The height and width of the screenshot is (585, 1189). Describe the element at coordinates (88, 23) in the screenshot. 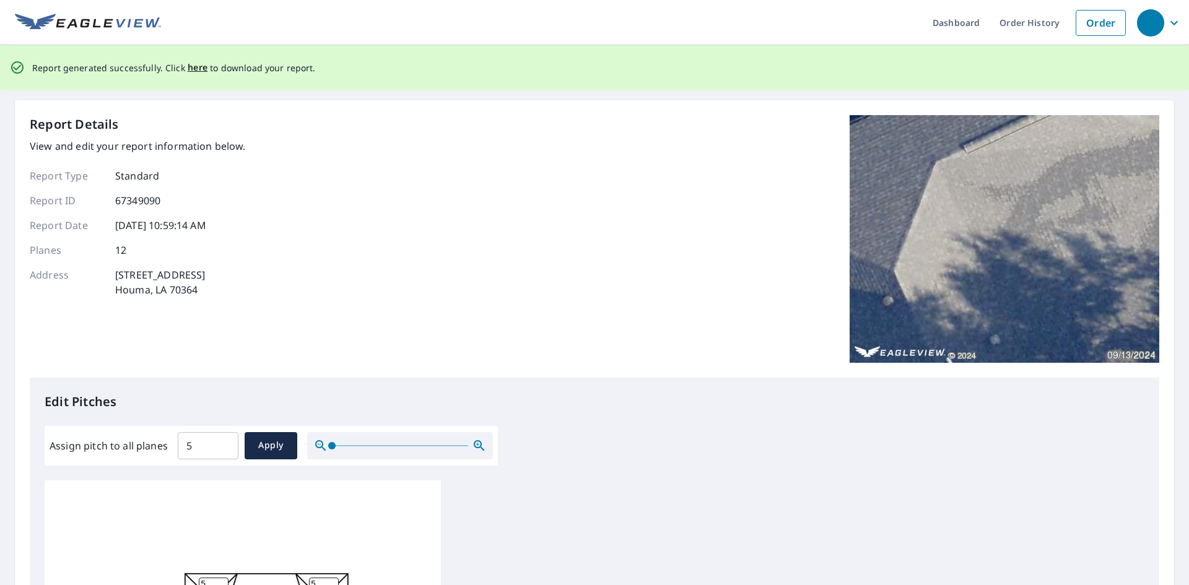

I see `img: EV Logo` at that location.